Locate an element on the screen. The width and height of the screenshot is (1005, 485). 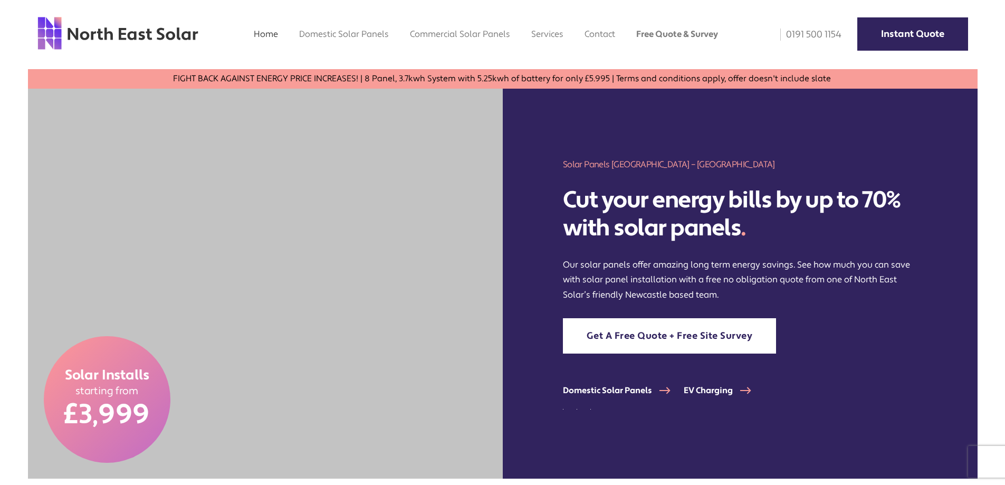
span: £3,999 is located at coordinates (107, 415).